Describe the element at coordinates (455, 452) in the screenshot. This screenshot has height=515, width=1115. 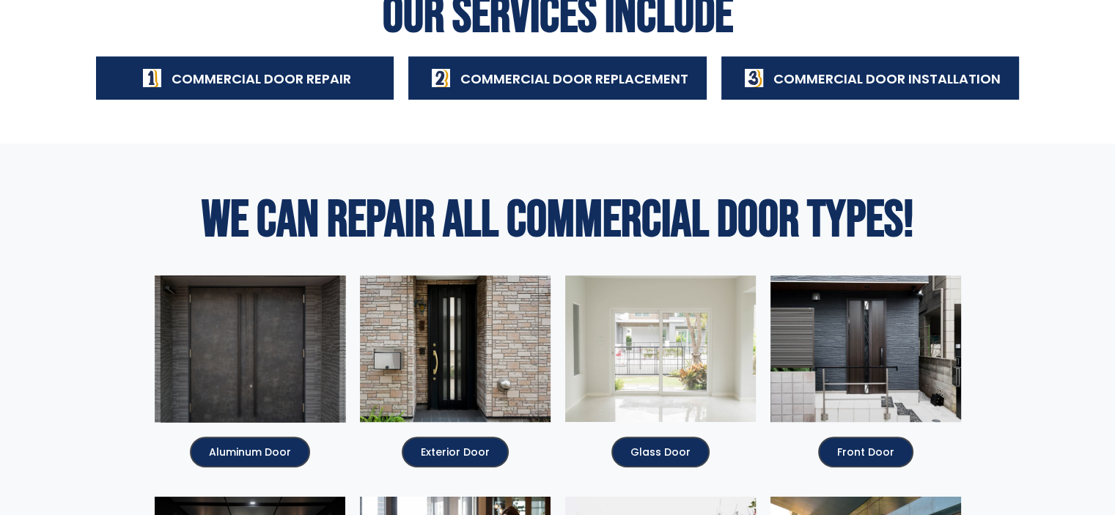
I see `a: Exterior Door` at that location.